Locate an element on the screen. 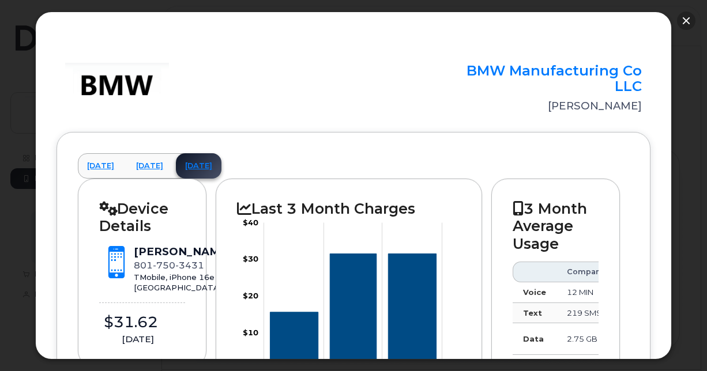 The height and width of the screenshot is (371, 707). span: 801 is located at coordinates (169, 265).